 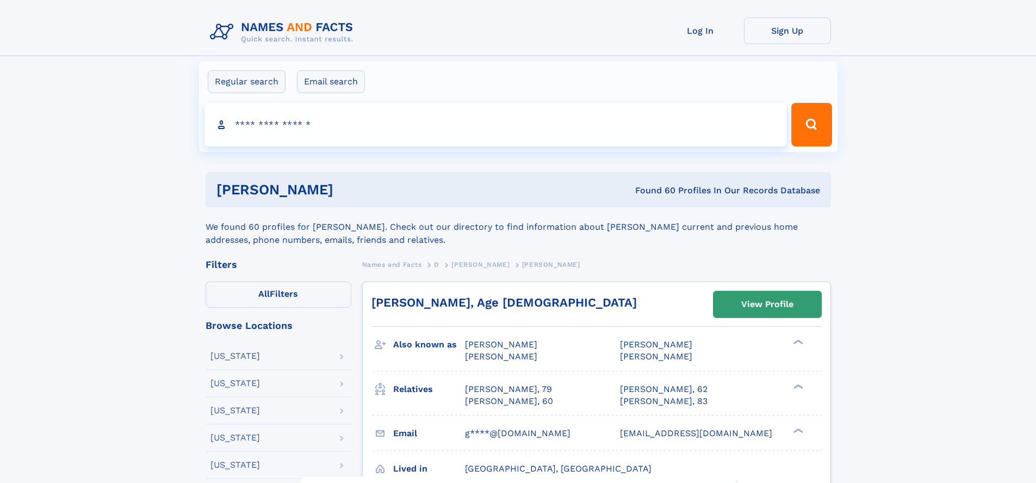 I want to click on label: Filters, so click(x=279, y=294).